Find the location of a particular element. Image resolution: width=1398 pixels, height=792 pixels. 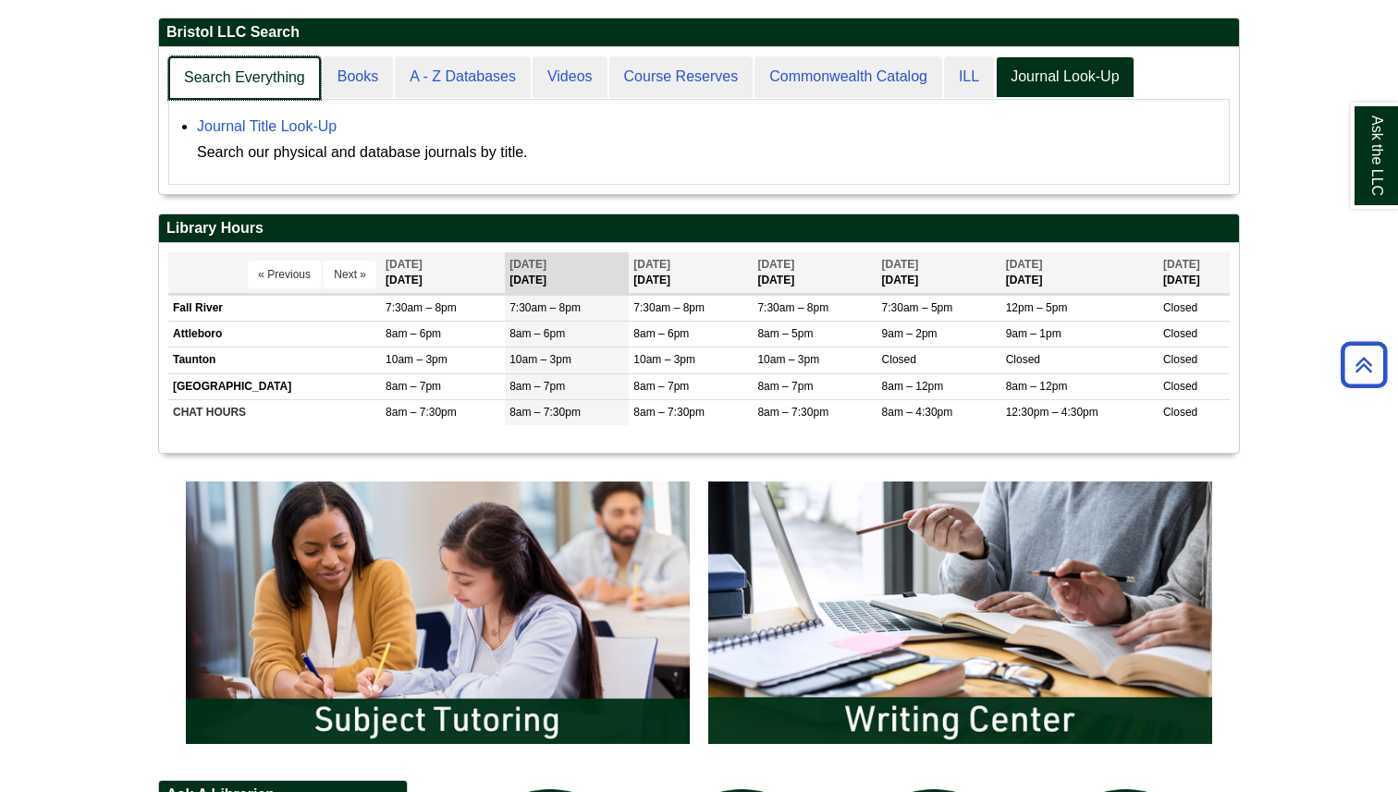

img: Writing Center Information is located at coordinates (960, 613).